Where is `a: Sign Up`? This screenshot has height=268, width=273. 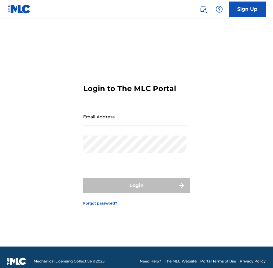
a: Sign Up is located at coordinates (248, 9).